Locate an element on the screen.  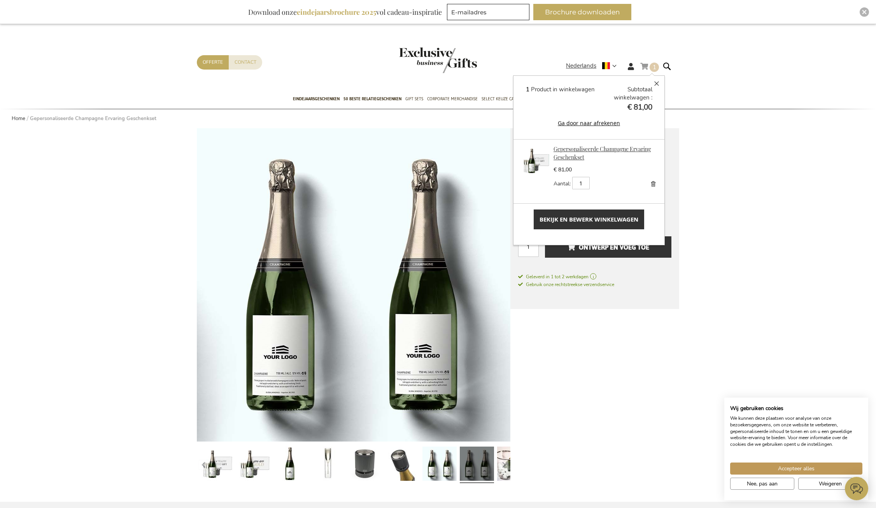
a: Bekijk en bewerk winkelwagen is located at coordinates (589, 219).